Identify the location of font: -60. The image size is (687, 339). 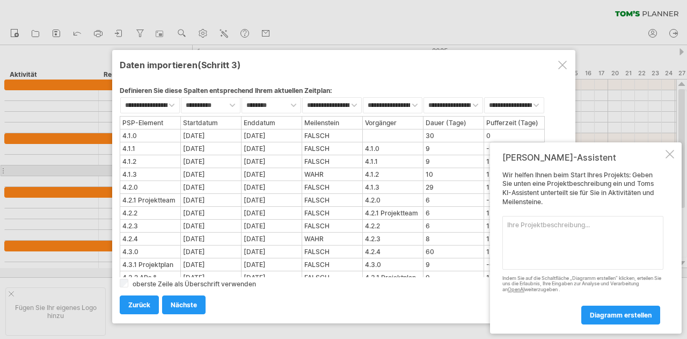
(492, 264).